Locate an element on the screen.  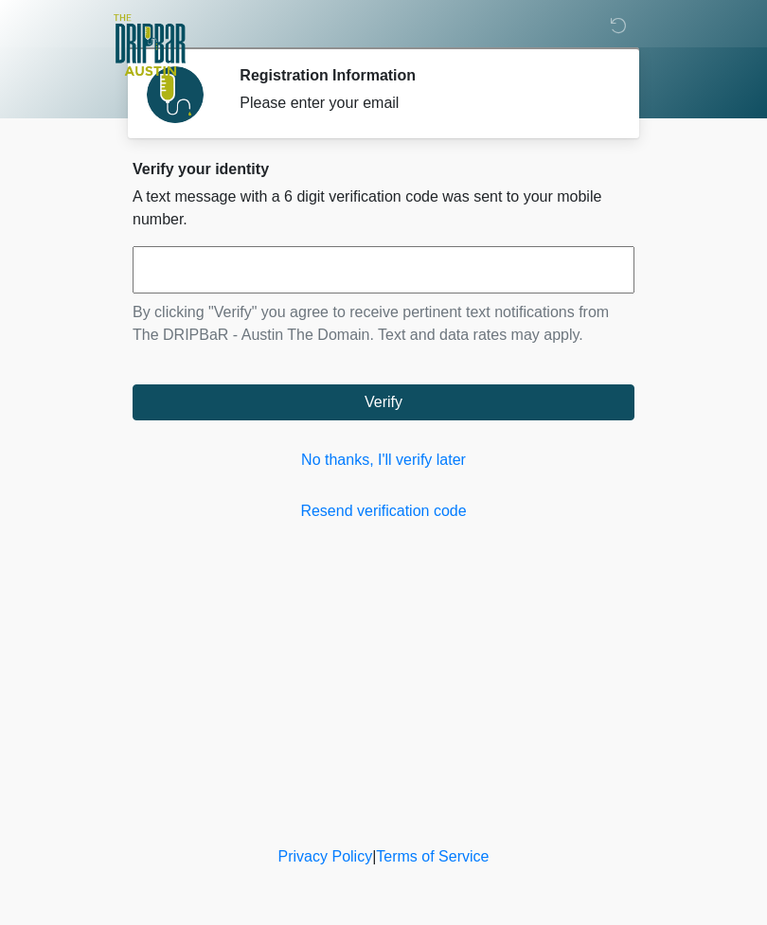
img: Agent Avatar is located at coordinates (175, 95).